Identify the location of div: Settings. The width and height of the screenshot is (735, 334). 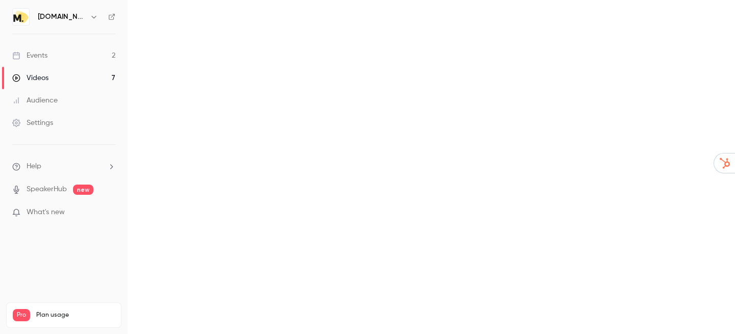
(33, 123).